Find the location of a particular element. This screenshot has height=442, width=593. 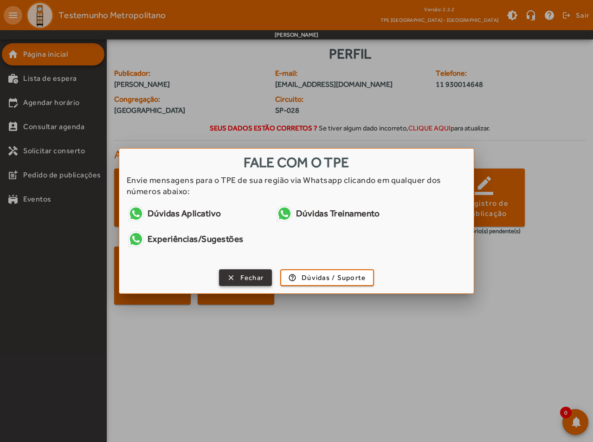

a: Experiências/Sugestões is located at coordinates (197, 239).